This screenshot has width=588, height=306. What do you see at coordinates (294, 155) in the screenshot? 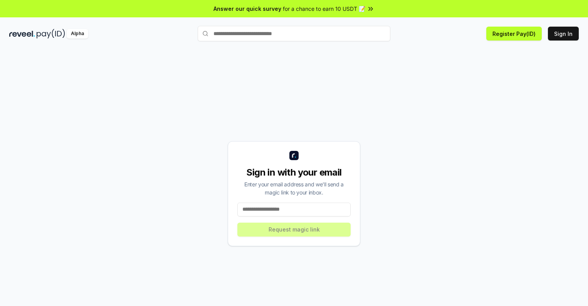
I see `img: logo_small` at bounding box center [294, 155].